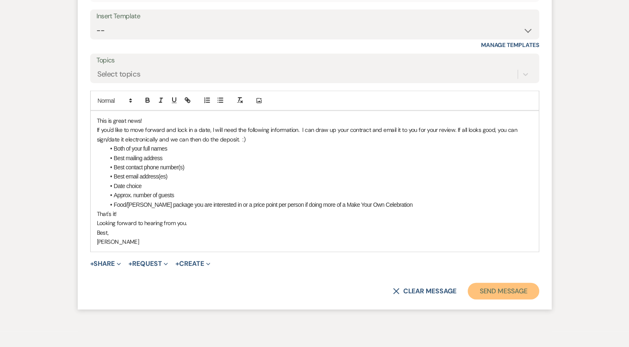 The image size is (629, 347). Describe the element at coordinates (106, 264) in the screenshot. I see `button: Share` at that location.